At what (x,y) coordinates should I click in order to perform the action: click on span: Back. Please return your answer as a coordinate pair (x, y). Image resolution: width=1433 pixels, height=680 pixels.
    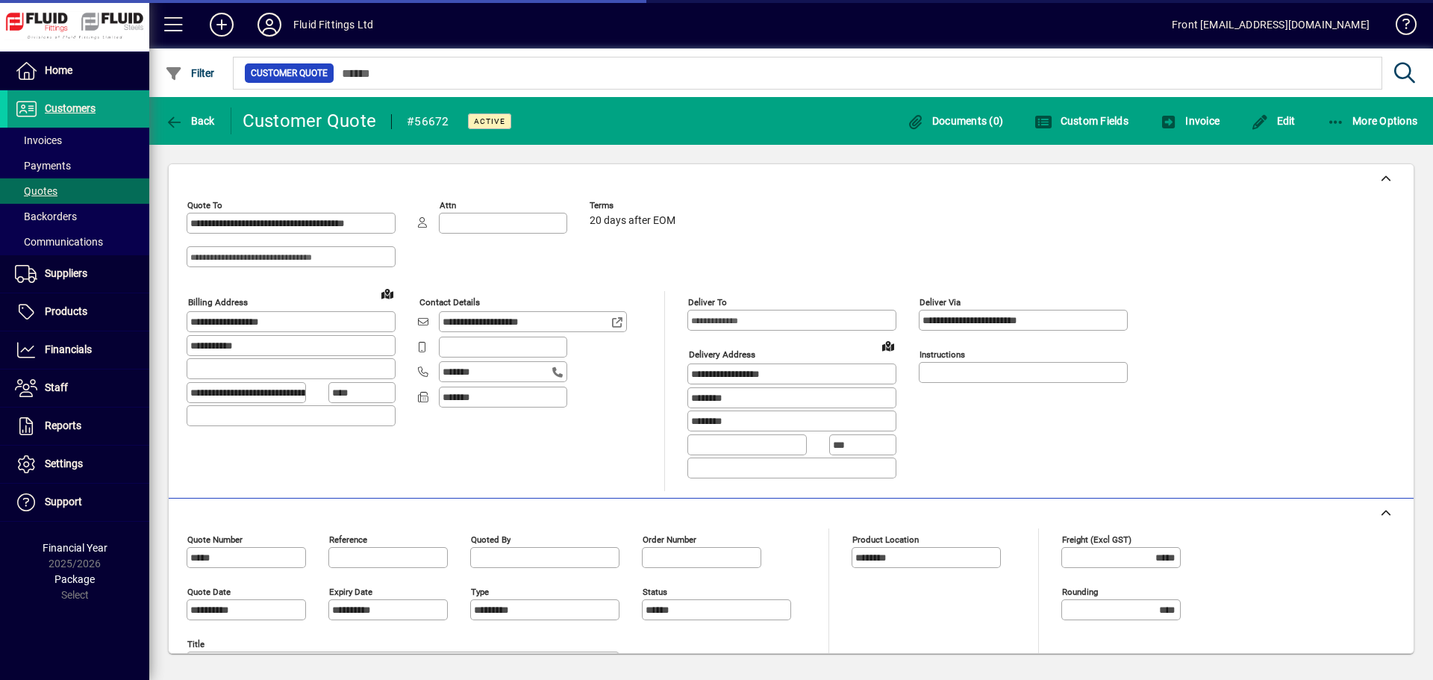
    Looking at the image, I should click on (190, 121).